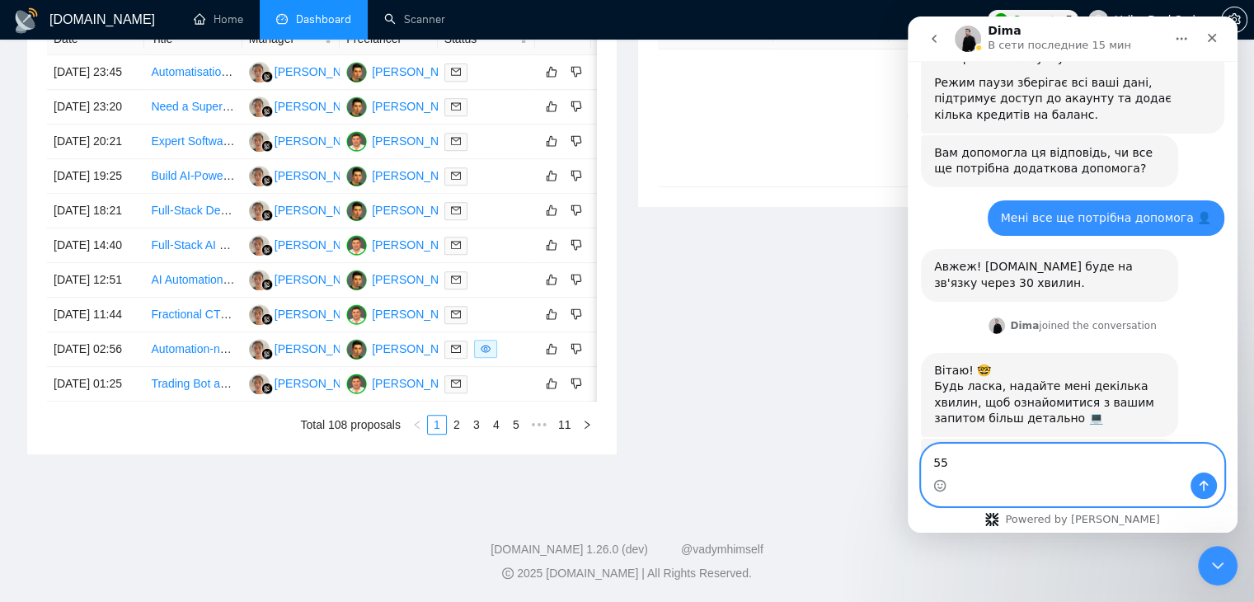  Describe the element at coordinates (415, 19) in the screenshot. I see `a: searchScanner` at that location.